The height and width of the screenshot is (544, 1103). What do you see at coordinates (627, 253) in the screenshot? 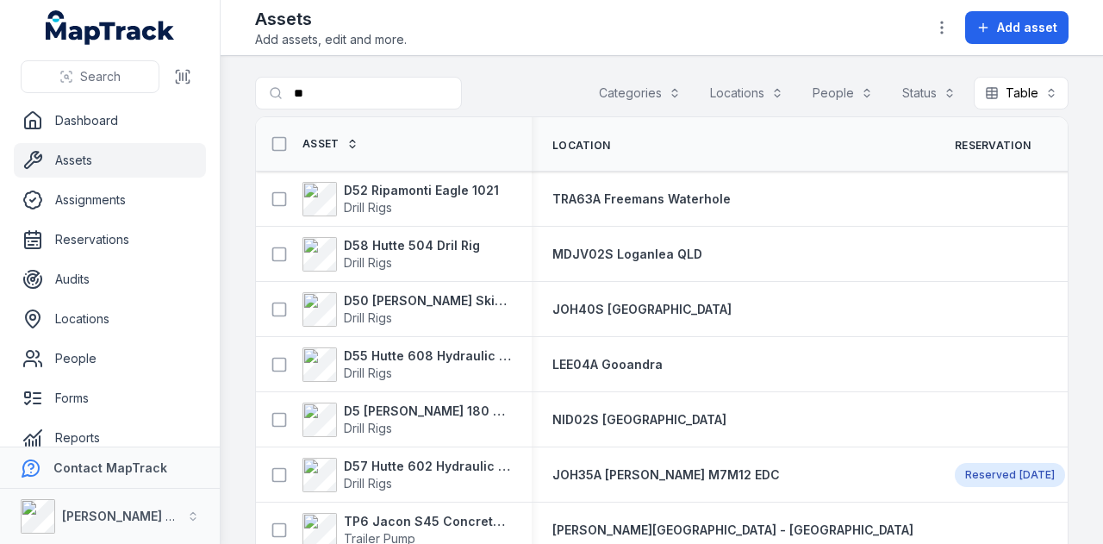
I see `span: MDJV02S Loganlea QLD` at bounding box center [627, 253].